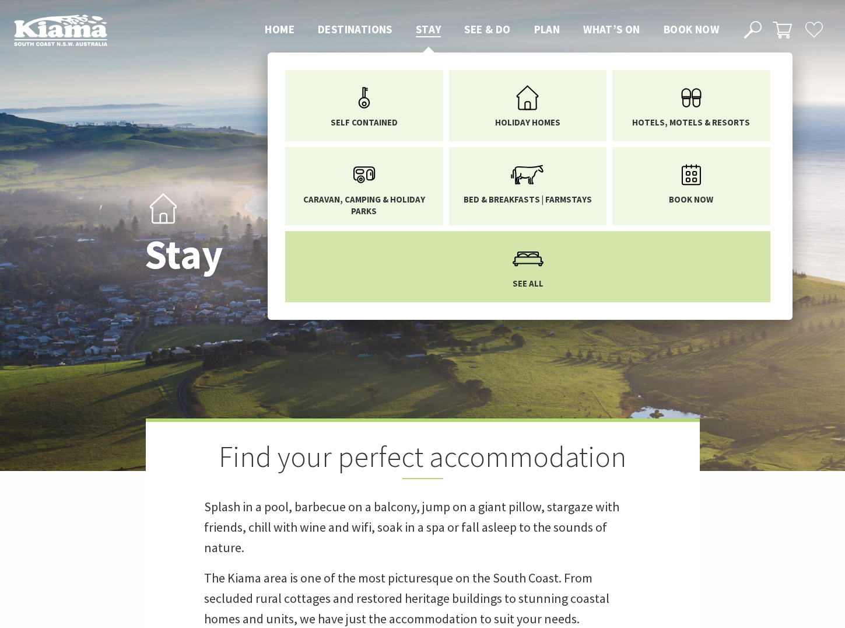 Image resolution: width=845 pixels, height=628 pixels. I want to click on h2: Find your perfect accommodation, so click(423, 459).